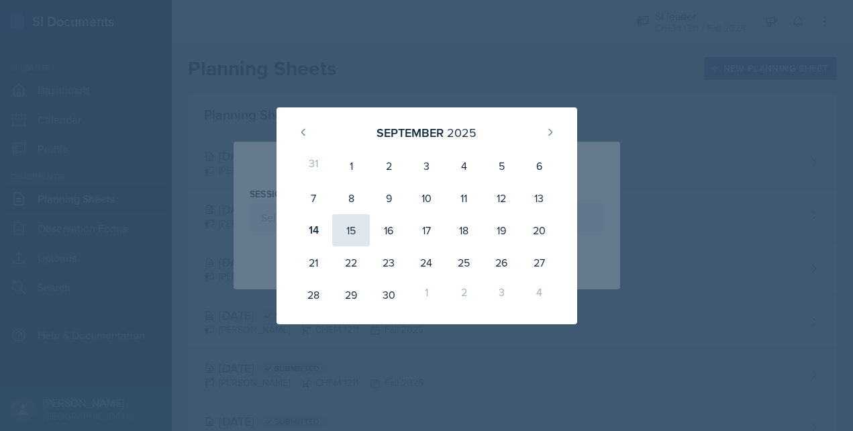 Image resolution: width=853 pixels, height=431 pixels. What do you see at coordinates (314, 230) in the screenshot?
I see `div: 14` at bounding box center [314, 230].